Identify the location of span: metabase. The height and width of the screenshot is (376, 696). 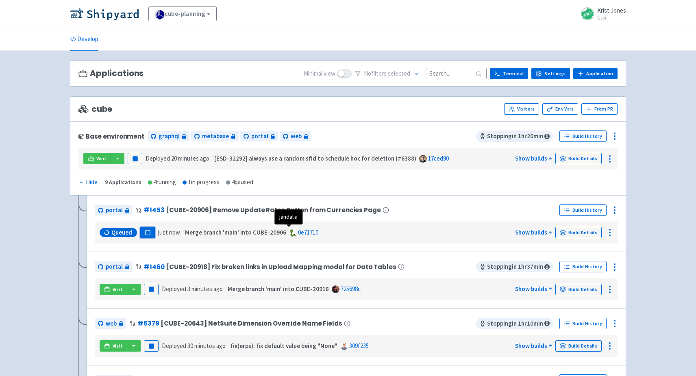
(216, 136).